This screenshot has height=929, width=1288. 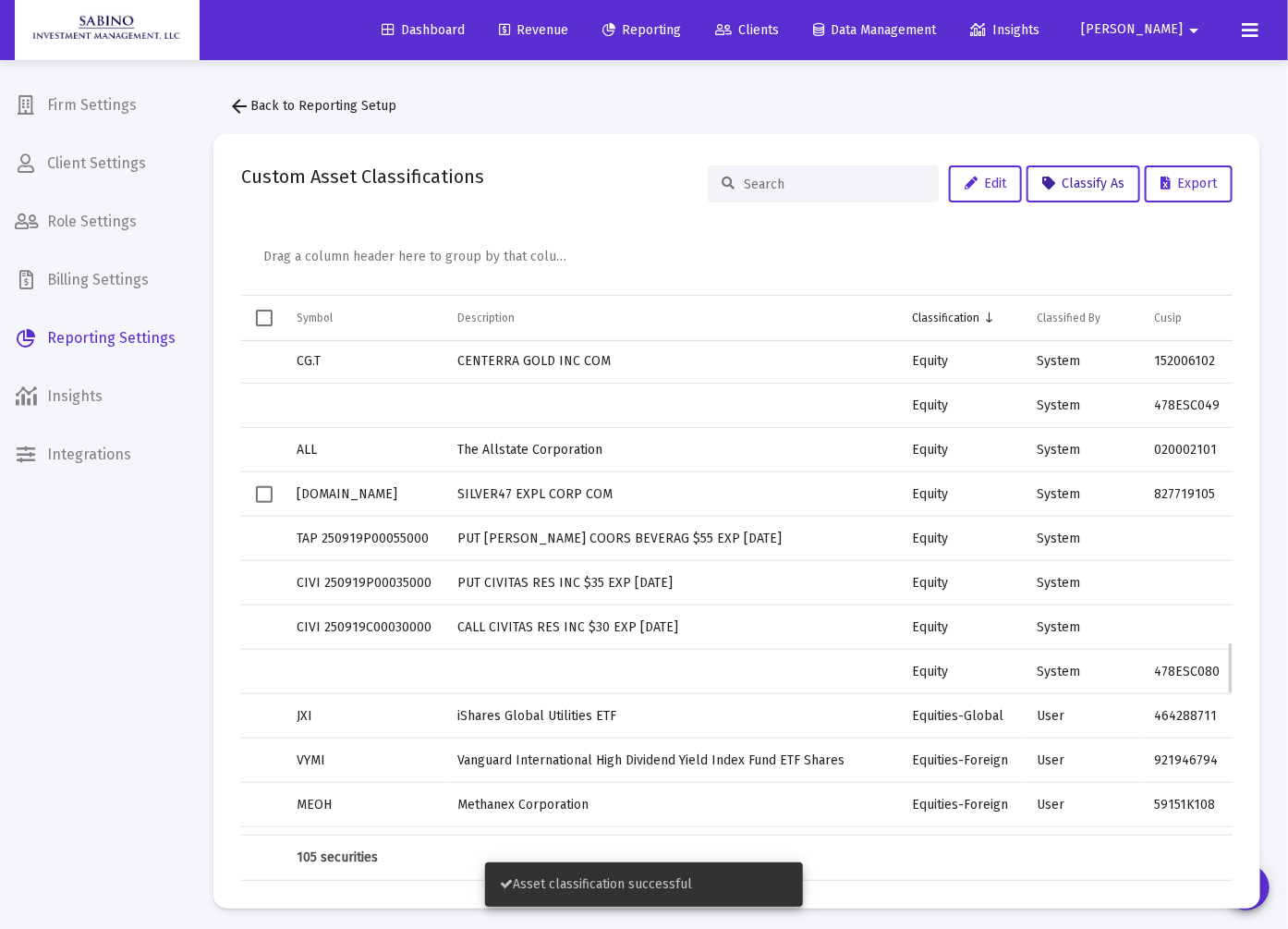 I want to click on td: 921946794, so click(x=1188, y=761).